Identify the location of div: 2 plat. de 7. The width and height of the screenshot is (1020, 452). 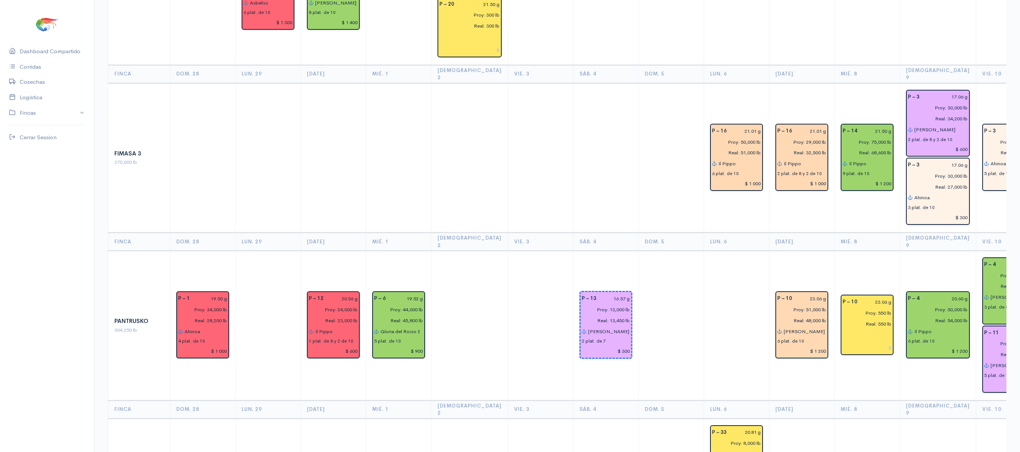
(594, 341).